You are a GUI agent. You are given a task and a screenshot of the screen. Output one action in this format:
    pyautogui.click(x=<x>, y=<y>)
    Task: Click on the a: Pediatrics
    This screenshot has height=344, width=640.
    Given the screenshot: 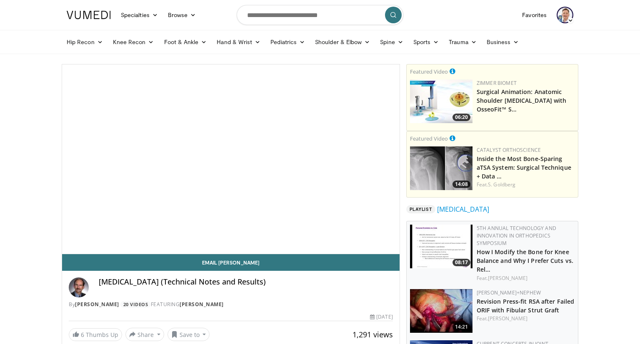 What is the action you would take?
    pyautogui.click(x=287, y=42)
    